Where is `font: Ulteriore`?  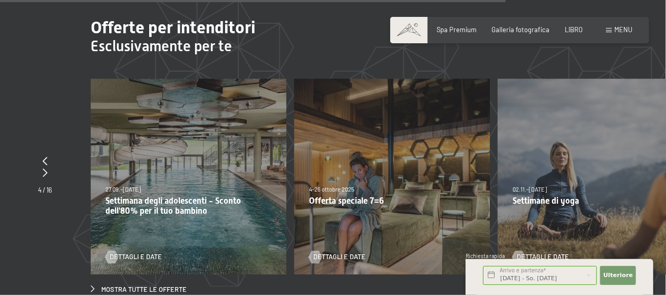 font: Ulteriore is located at coordinates (618, 275).